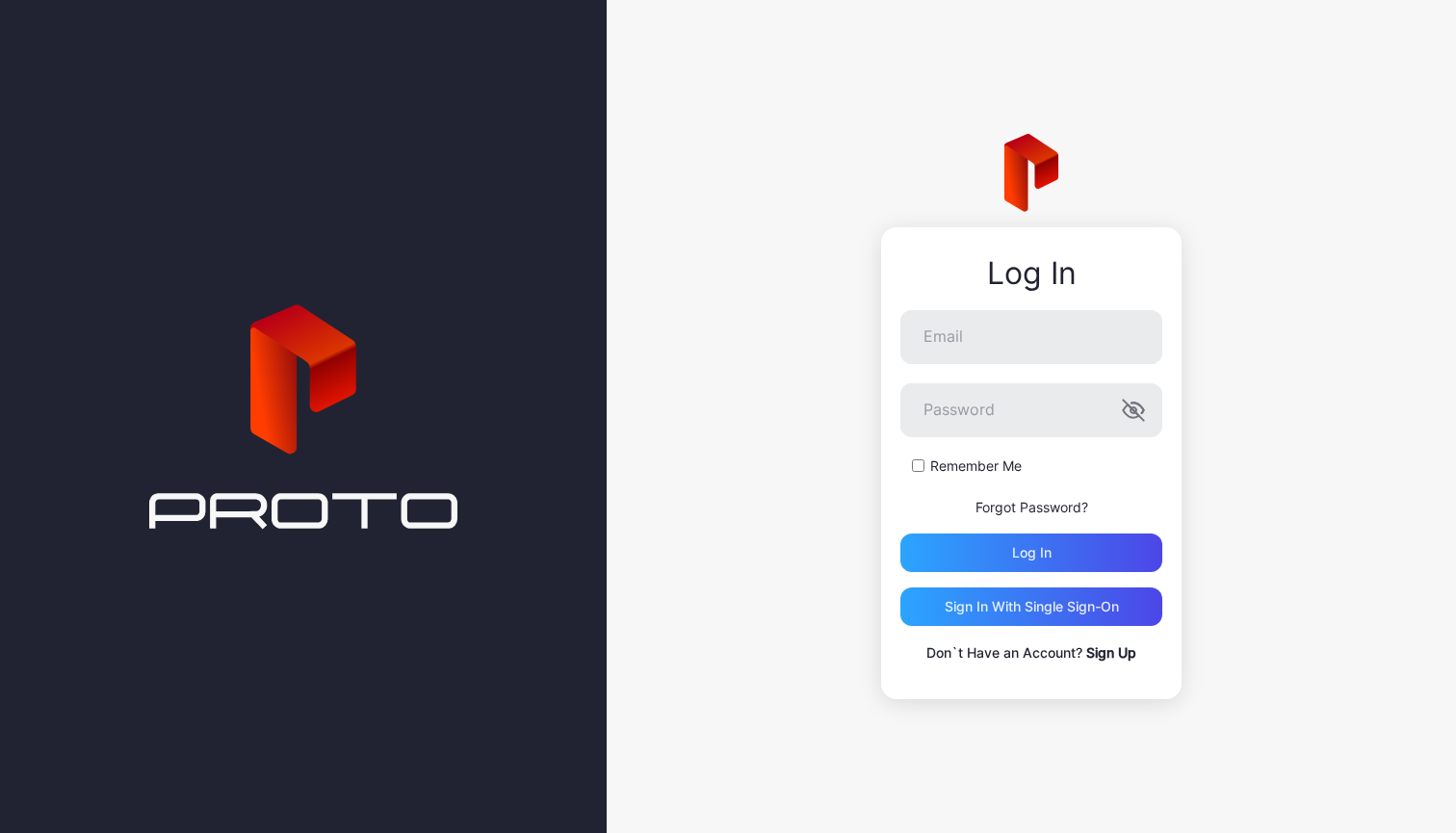 The width and height of the screenshot is (1456, 833). Describe the element at coordinates (1031, 553) in the screenshot. I see `div: Log in` at that location.